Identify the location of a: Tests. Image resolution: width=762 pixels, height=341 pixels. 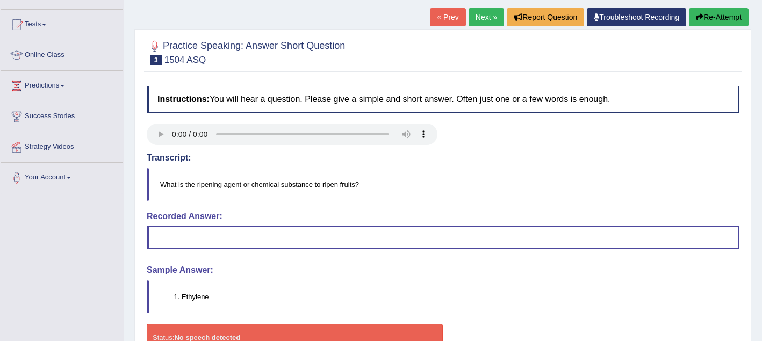
(62, 23).